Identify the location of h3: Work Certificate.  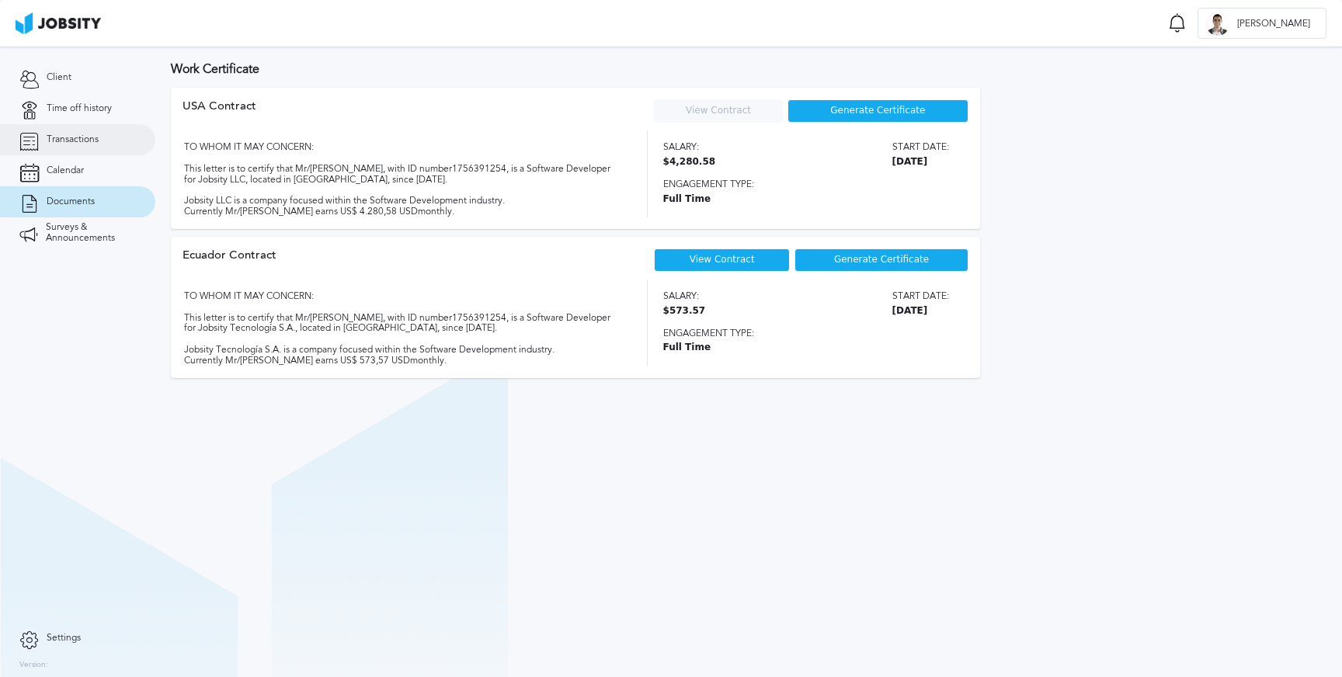
(749, 69).